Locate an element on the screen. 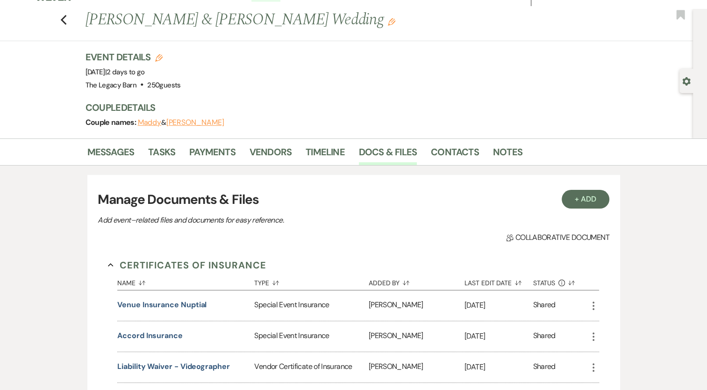  button: Name is located at coordinates (186, 281).